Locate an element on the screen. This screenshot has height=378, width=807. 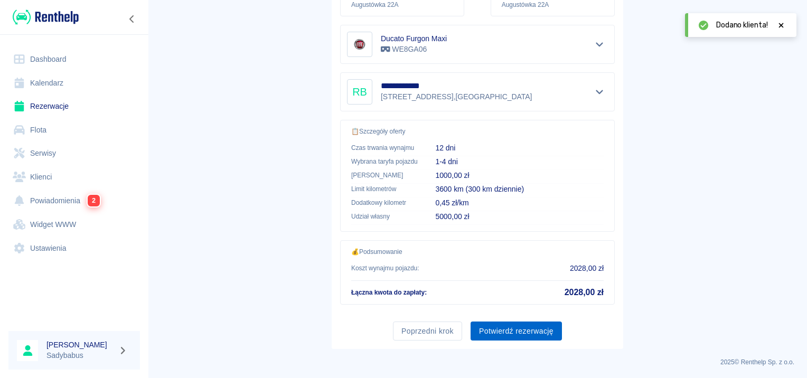
button: Poprzedni krok is located at coordinates (427, 331).